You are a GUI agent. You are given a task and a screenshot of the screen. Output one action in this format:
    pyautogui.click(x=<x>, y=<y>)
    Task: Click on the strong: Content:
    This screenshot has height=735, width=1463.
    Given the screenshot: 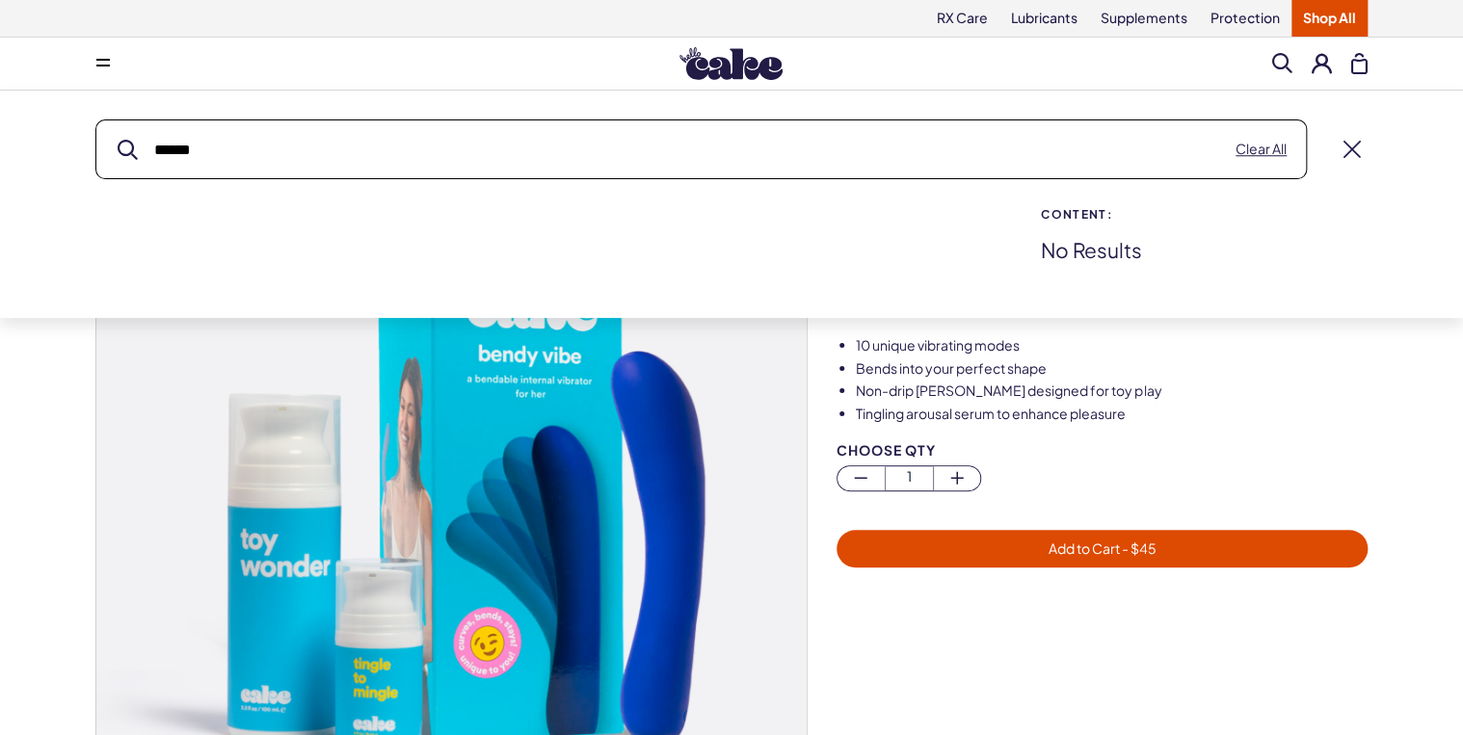 What is the action you would take?
    pyautogui.click(x=1204, y=214)
    